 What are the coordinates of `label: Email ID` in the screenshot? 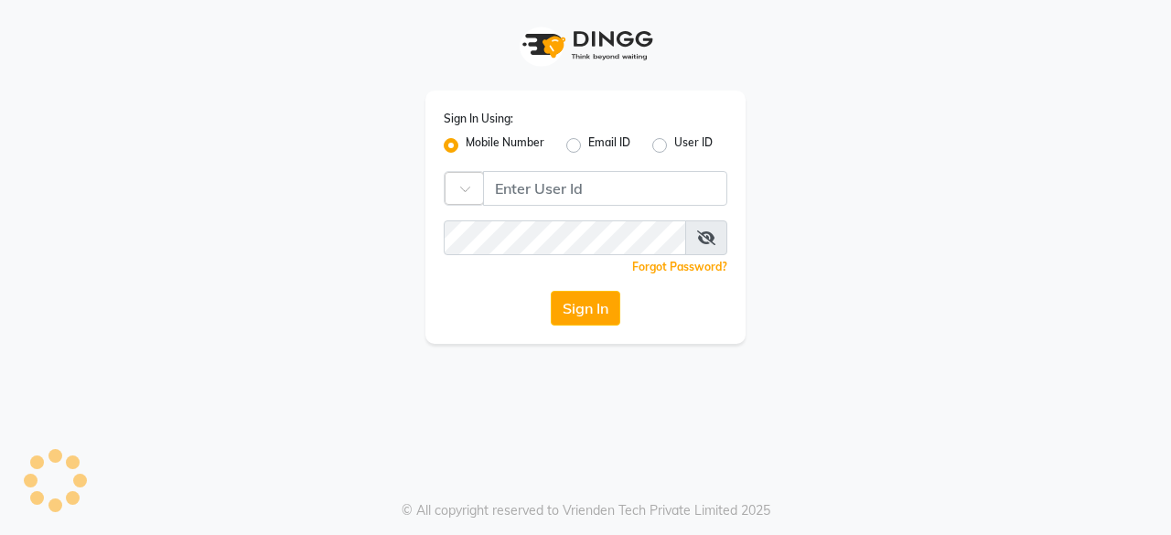 It's located at (609, 145).